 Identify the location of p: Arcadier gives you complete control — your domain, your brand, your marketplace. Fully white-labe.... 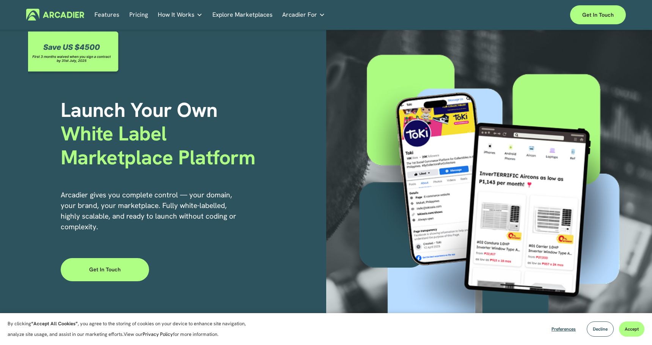
(149, 211).